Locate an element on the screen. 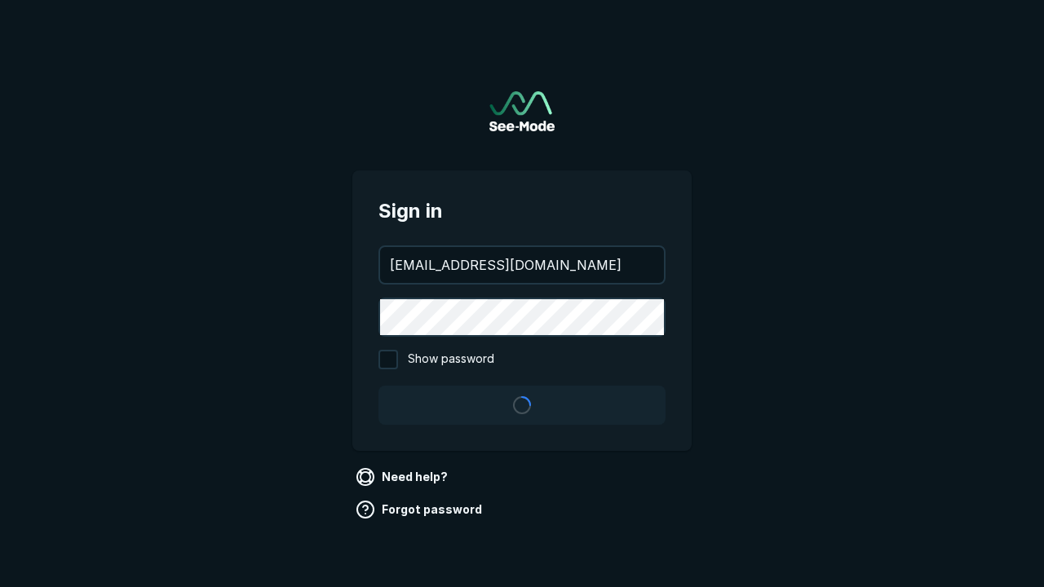  a: Forgot password is located at coordinates (420, 510).